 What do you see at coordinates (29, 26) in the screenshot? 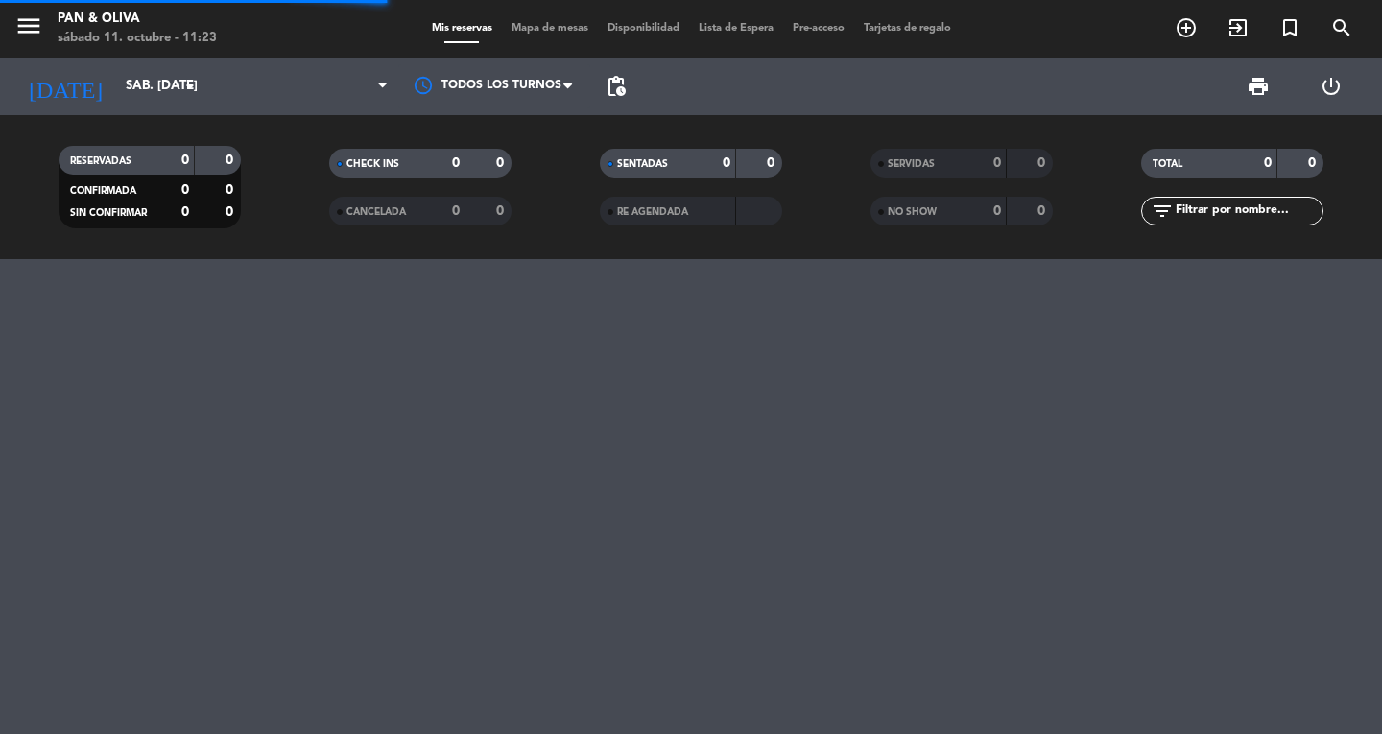
I see `i: menu` at bounding box center [29, 26].